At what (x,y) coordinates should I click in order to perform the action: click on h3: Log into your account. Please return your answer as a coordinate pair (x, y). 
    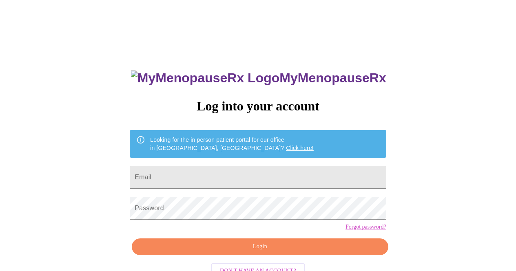
    Looking at the image, I should click on (258, 106).